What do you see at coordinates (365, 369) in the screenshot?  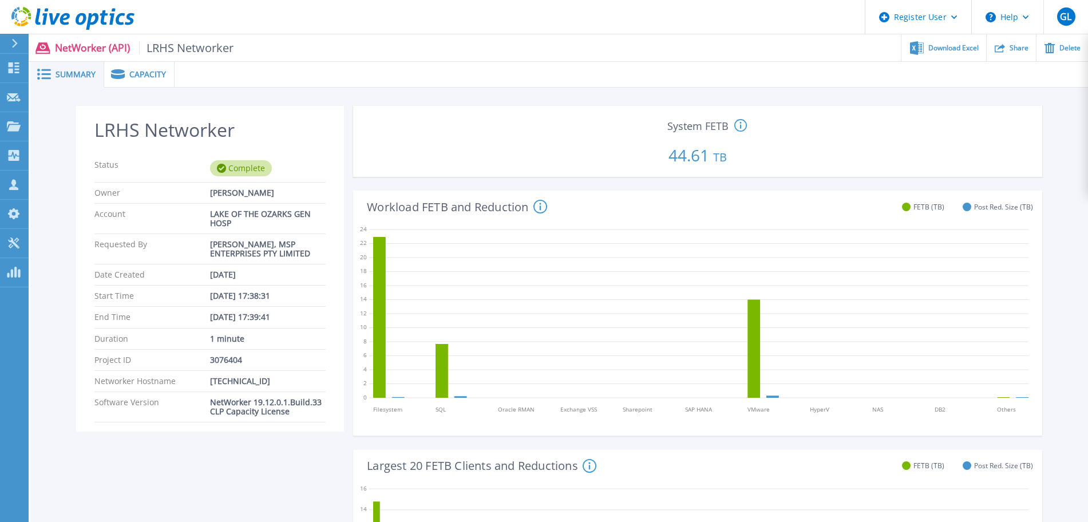 I see `text: 4` at bounding box center [365, 369].